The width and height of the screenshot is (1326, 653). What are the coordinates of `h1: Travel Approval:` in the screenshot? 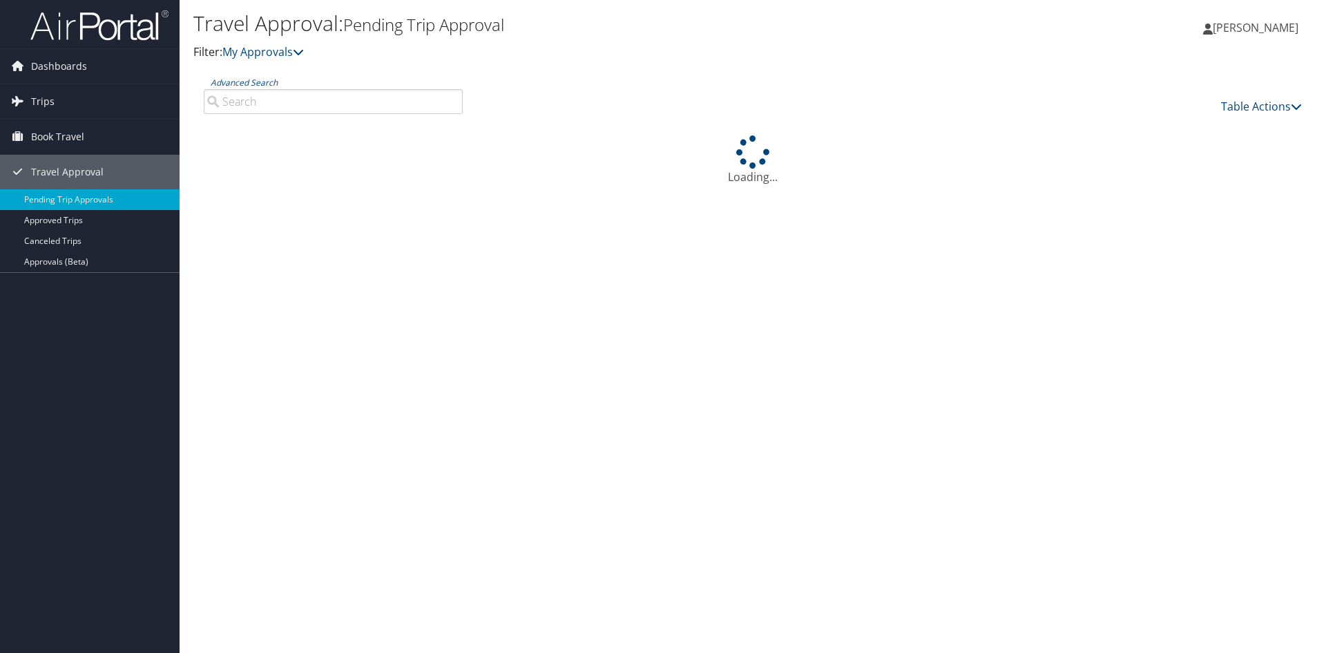 It's located at (566, 23).